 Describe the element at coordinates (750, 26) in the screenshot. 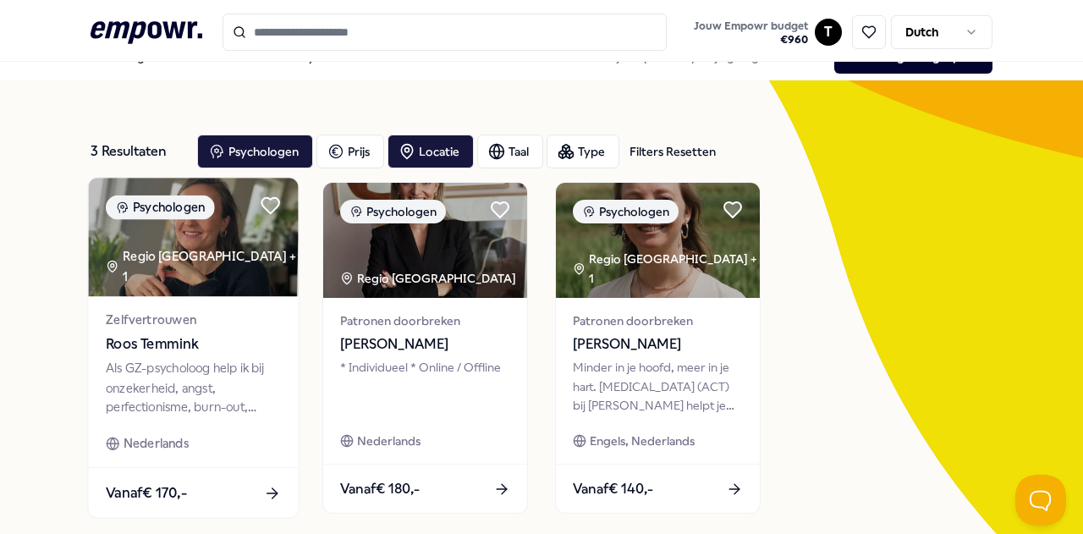

I see `span: Jouw Empowr budget` at that location.